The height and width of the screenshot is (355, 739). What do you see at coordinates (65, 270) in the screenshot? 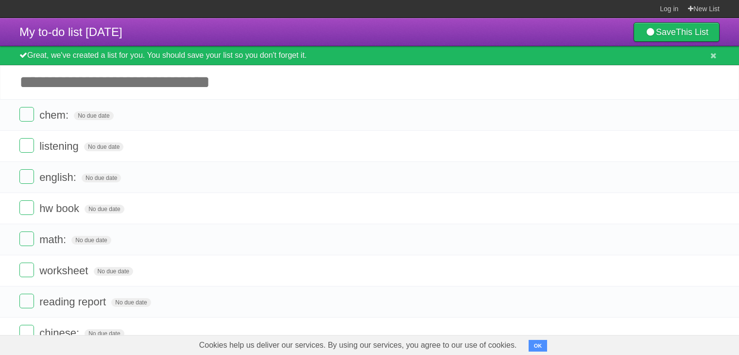
I see `span: worksheet` at bounding box center [65, 270].